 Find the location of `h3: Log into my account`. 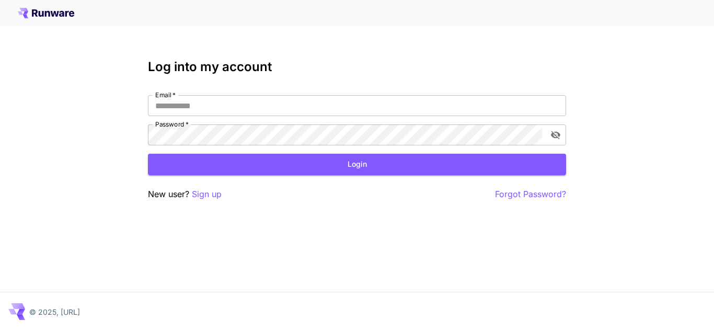

h3: Log into my account is located at coordinates (357, 67).